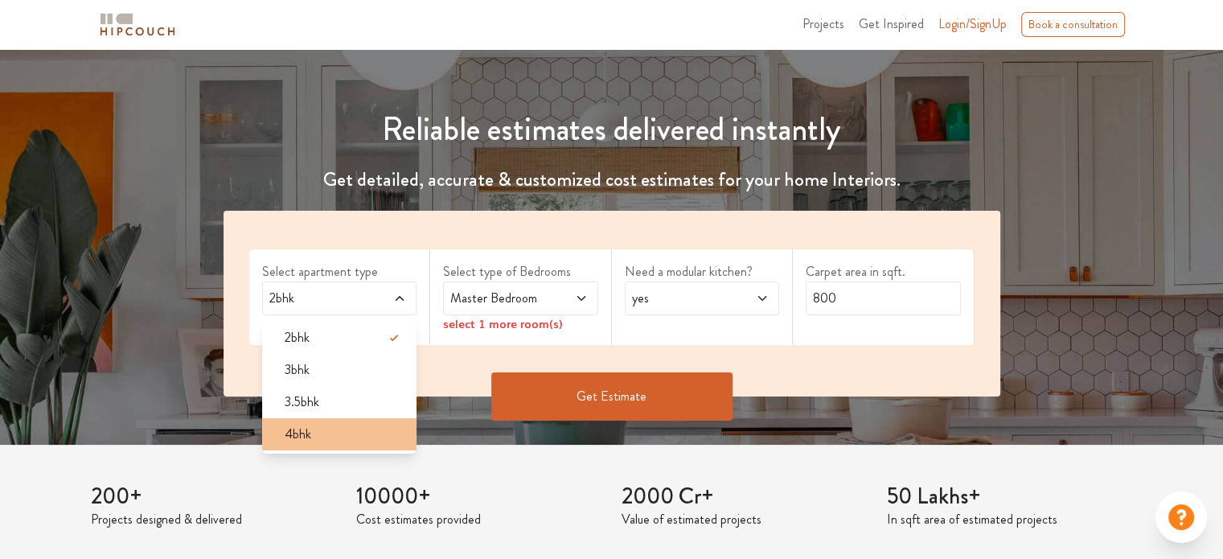 This screenshot has width=1223, height=559. What do you see at coordinates (891, 23) in the screenshot?
I see `span: Get Inspired` at bounding box center [891, 23].